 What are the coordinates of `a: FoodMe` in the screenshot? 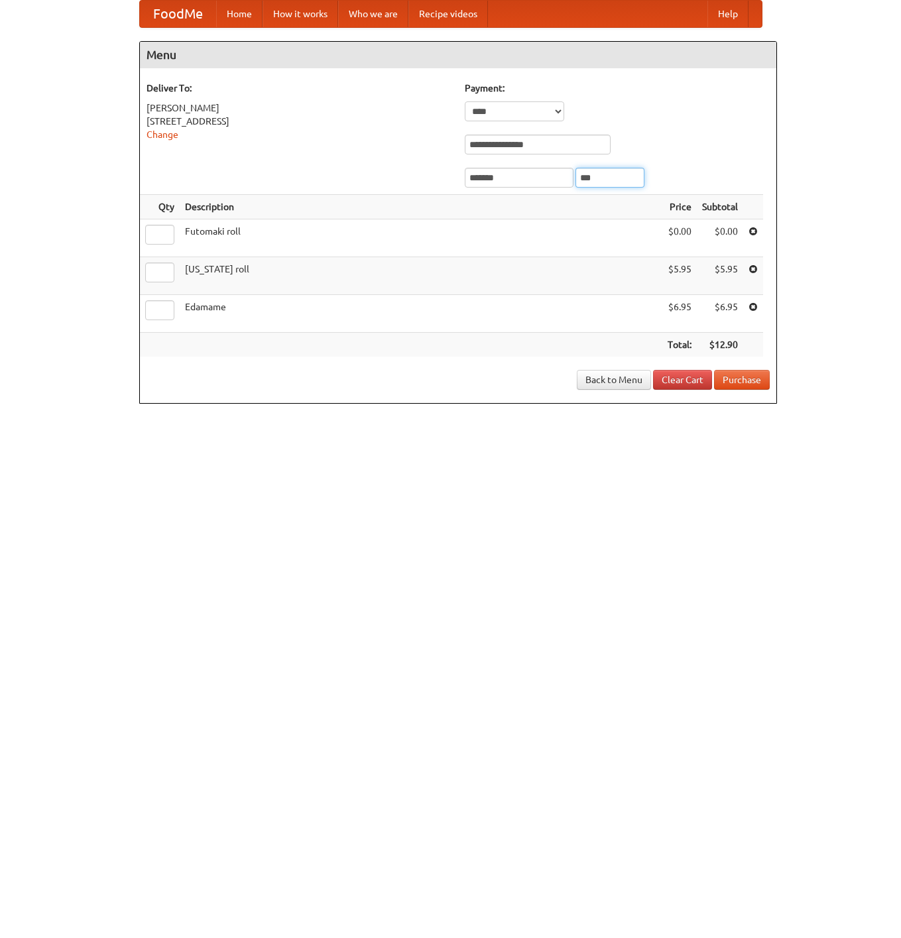 It's located at (178, 14).